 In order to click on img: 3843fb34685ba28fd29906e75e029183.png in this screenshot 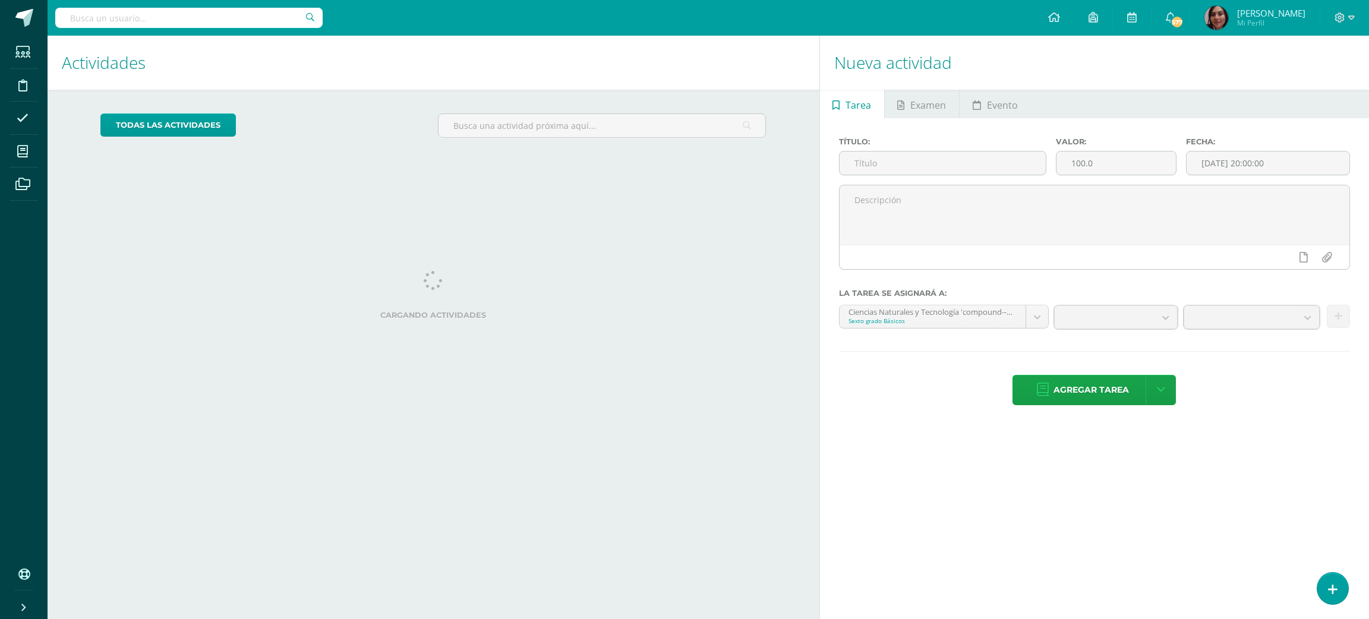, I will do `click(1217, 18)`.